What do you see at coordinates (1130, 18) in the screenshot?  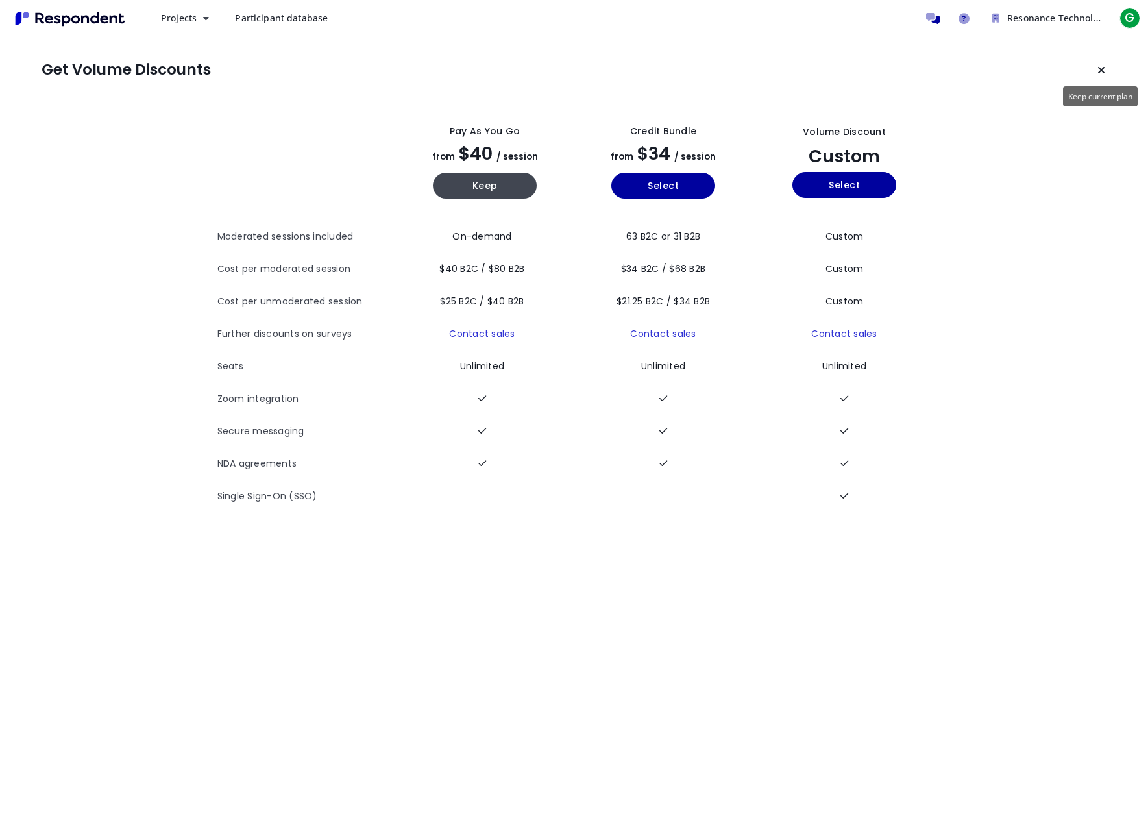 I see `span: G` at bounding box center [1130, 18].